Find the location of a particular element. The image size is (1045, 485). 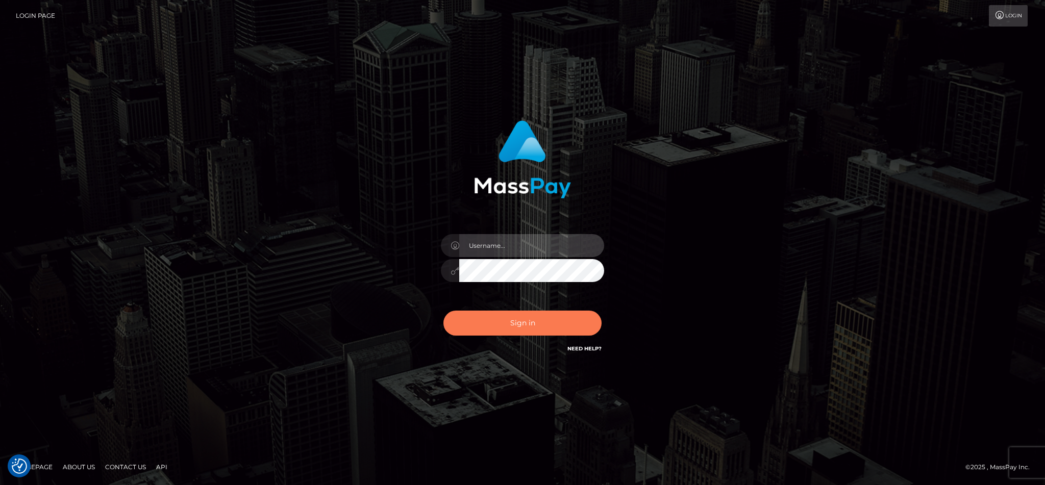

a: Homepage is located at coordinates (34, 467).